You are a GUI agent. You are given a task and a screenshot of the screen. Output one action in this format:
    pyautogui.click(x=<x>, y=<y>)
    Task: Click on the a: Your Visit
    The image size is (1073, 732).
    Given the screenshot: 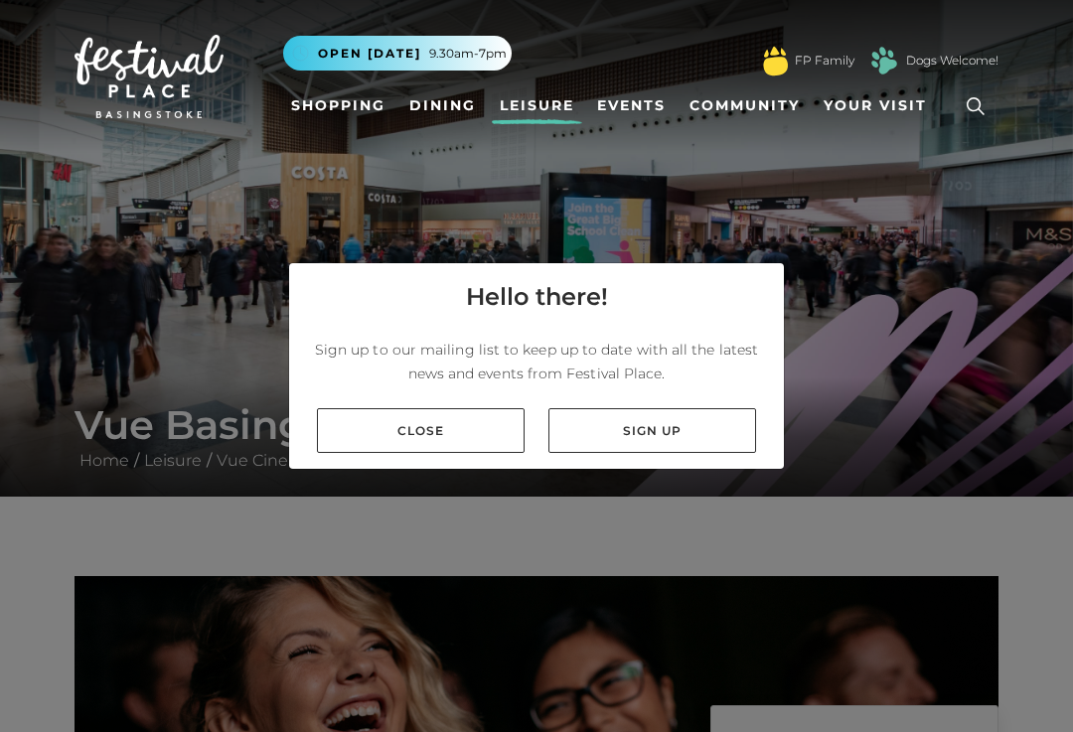 What is the action you would take?
    pyautogui.click(x=880, y=105)
    